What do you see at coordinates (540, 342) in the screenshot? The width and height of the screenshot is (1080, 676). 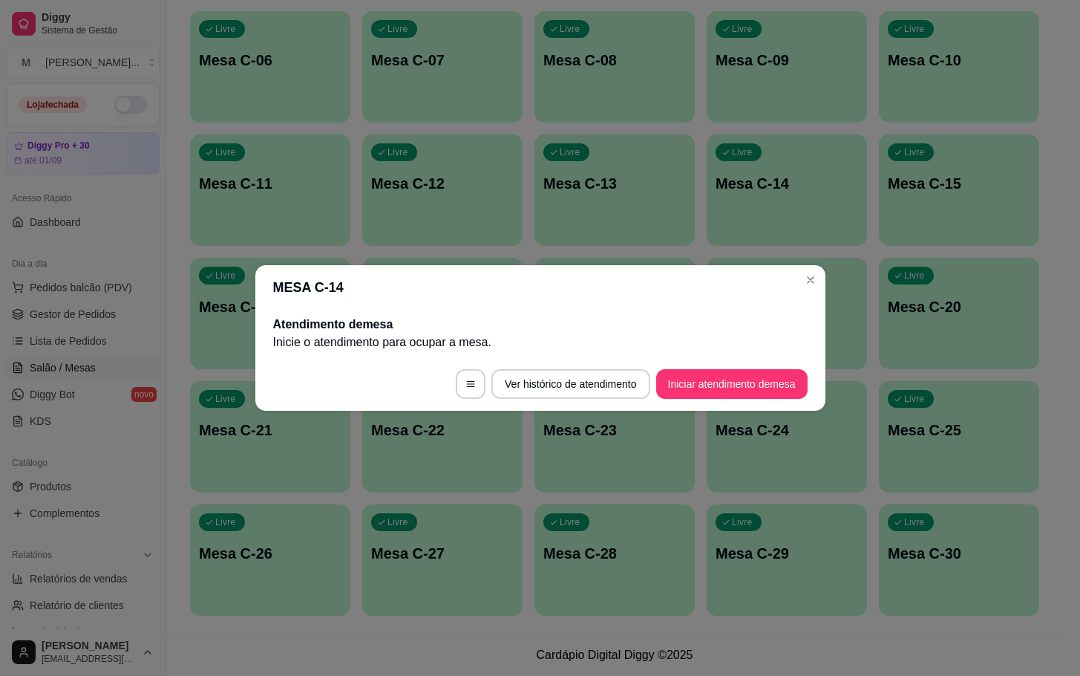 I see `p: Inicie o atendimento para ocupar a mesa .` at bounding box center [540, 342].